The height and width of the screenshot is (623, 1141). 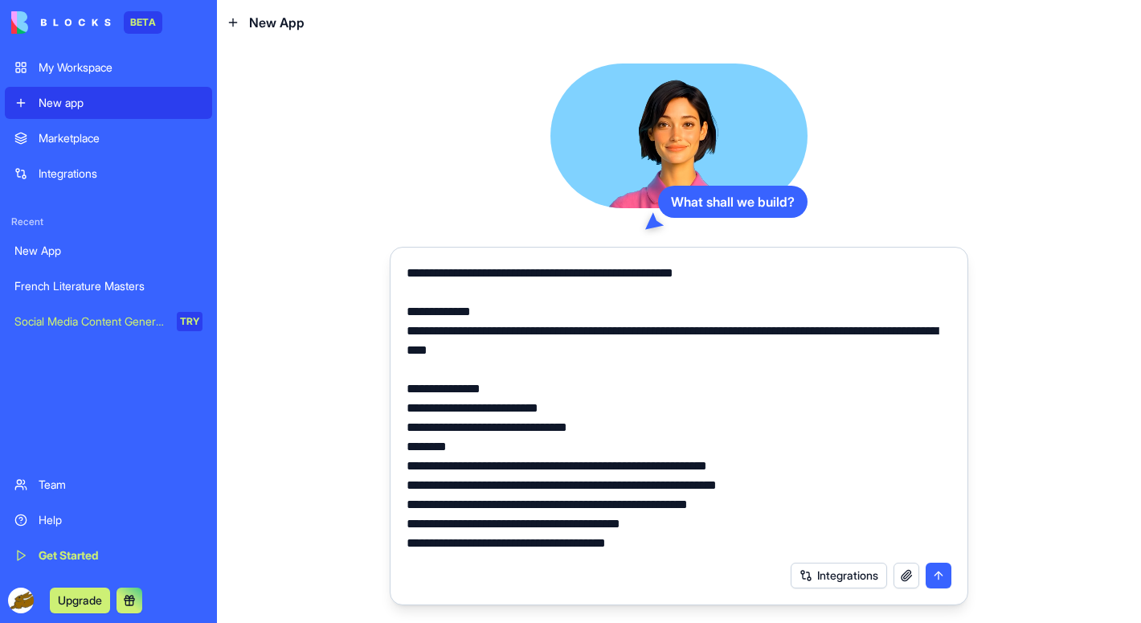 What do you see at coordinates (108, 321) in the screenshot?
I see `a: Social Media Content GeneratorTRY` at bounding box center [108, 321].